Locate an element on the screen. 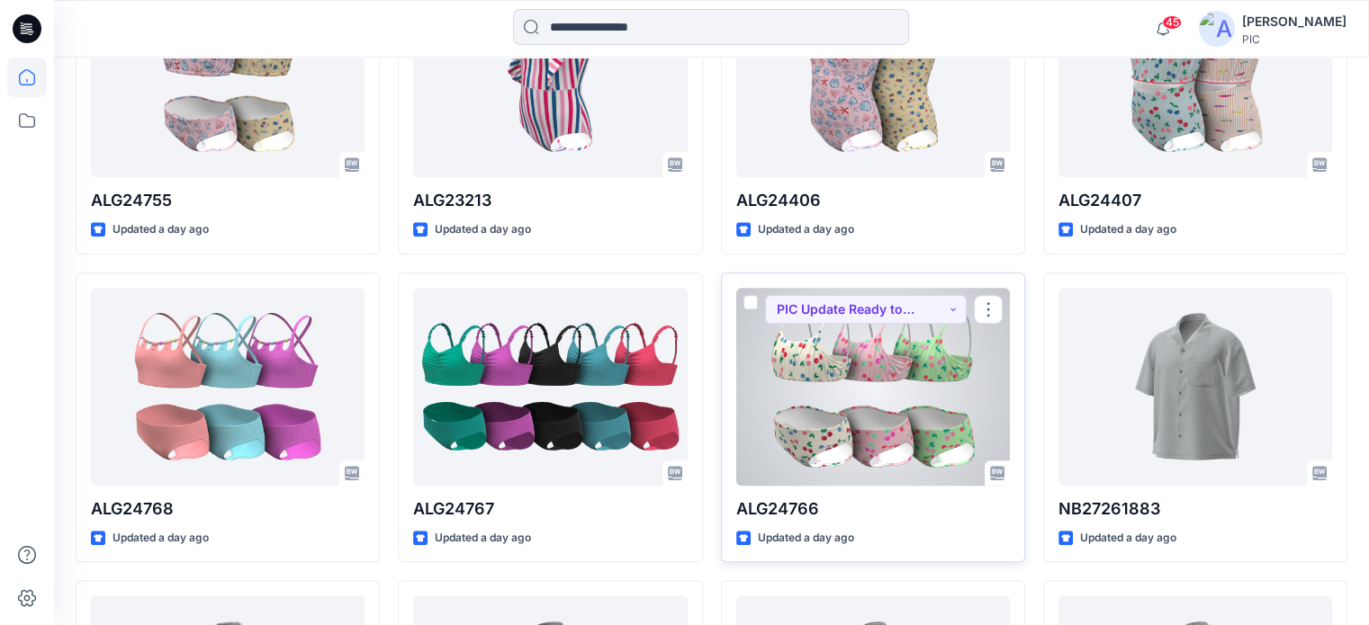 This screenshot has width=1369, height=625. a: ALG24766 is located at coordinates (873, 387).